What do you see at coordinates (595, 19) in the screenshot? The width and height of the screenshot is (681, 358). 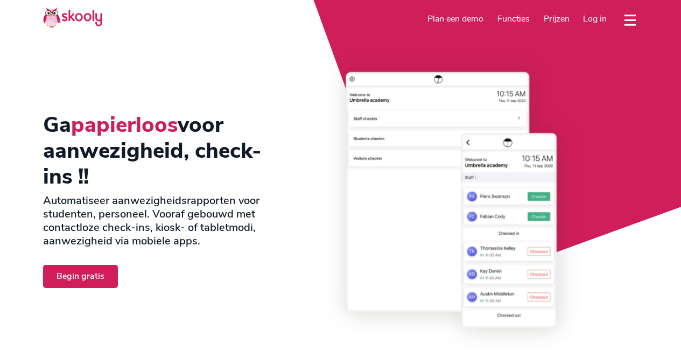 I see `a: Log in` at bounding box center [595, 19].